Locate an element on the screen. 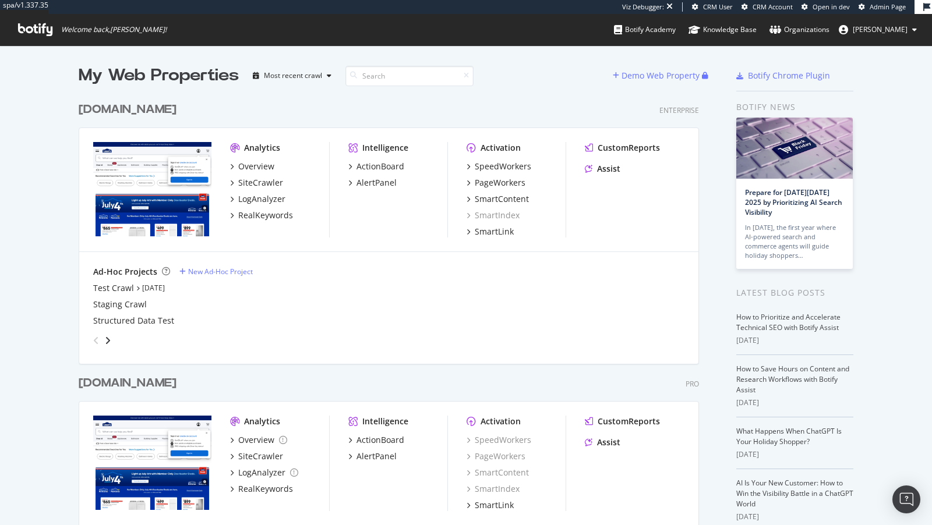 The width and height of the screenshot is (932, 525). img: www.lowessecondary.com is located at coordinates (152, 463).